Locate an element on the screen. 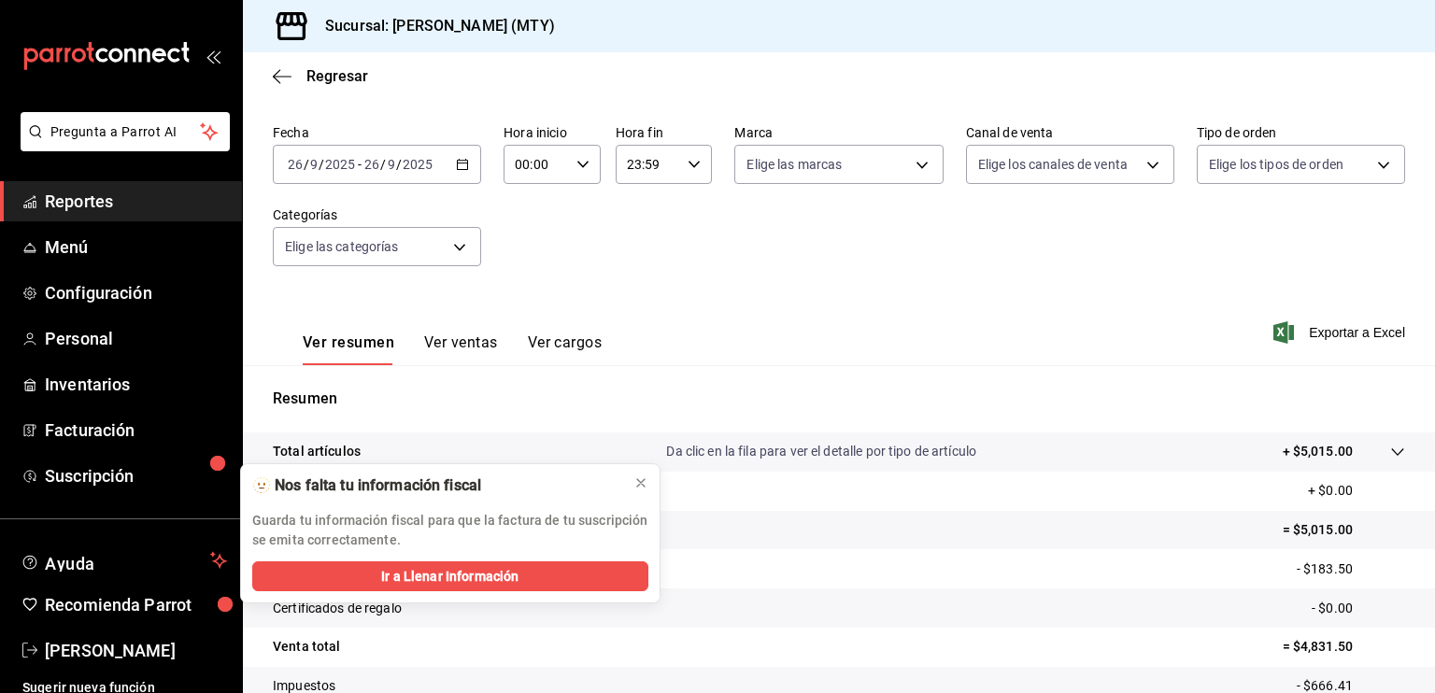 This screenshot has width=1435, height=693. span: Personal is located at coordinates (135, 338).